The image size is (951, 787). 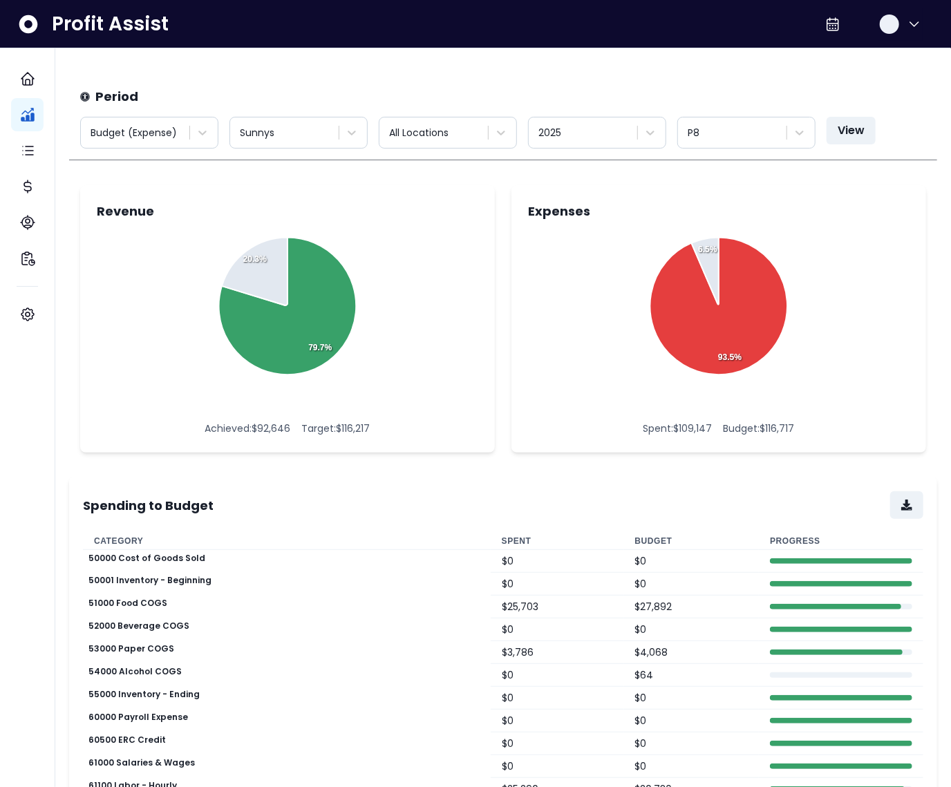 What do you see at coordinates (692, 607) in the screenshot?
I see `td: $ 27,892` at bounding box center [692, 607].